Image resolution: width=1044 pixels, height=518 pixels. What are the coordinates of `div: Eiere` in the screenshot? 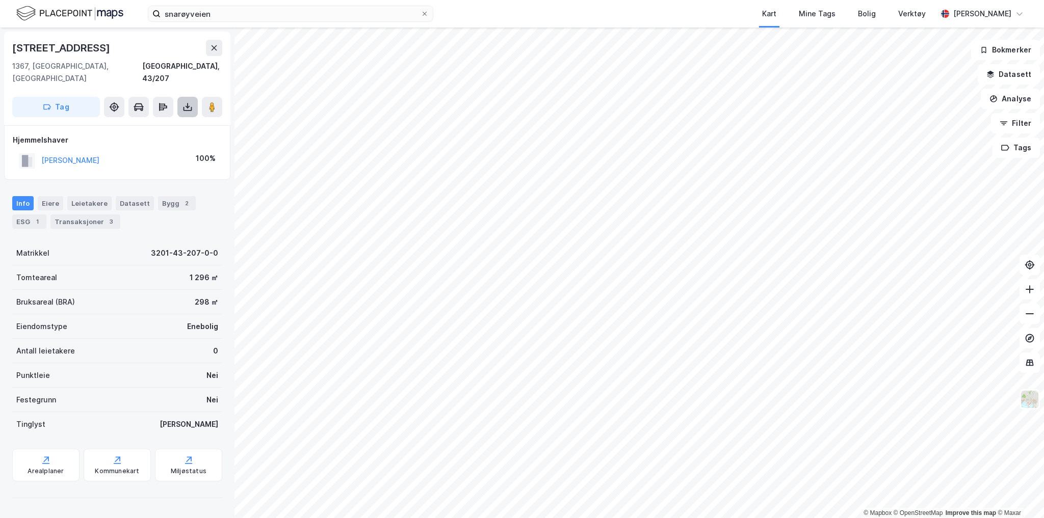 It's located at (50, 203).